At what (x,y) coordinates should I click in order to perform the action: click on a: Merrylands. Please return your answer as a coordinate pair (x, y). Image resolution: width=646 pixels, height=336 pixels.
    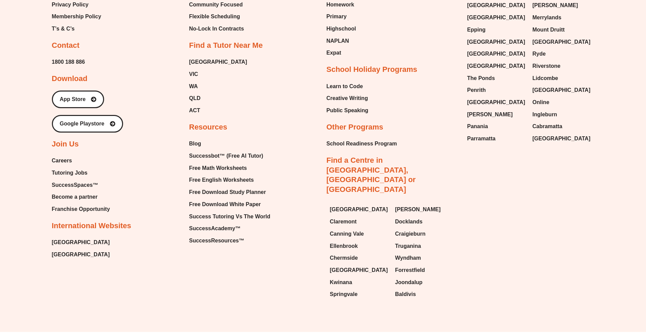
    Looking at the image, I should click on (562, 18).